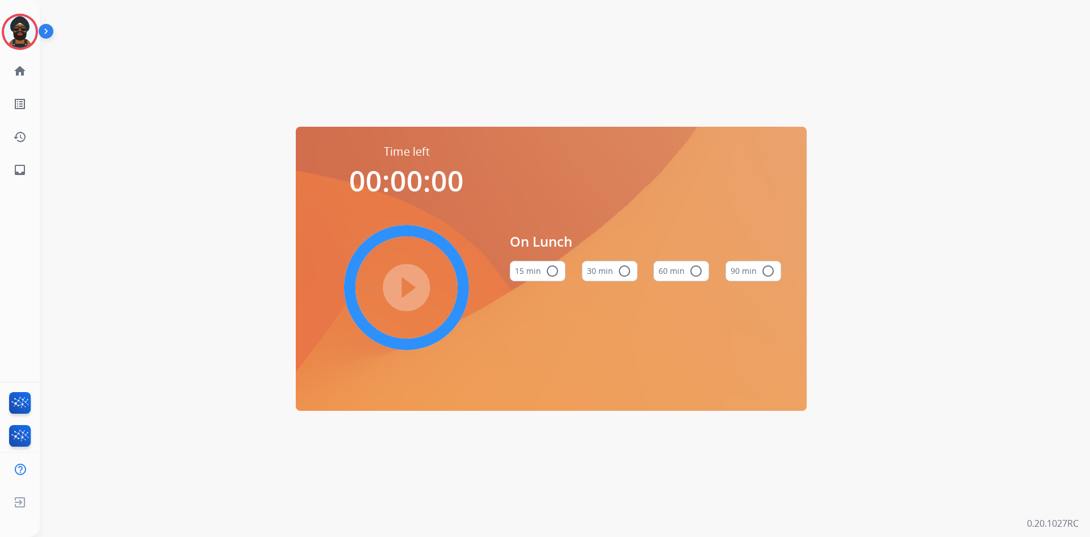 This screenshot has height=537, width=1090. Describe the element at coordinates (1053, 523) in the screenshot. I see `p: 0.20.1027RC` at that location.